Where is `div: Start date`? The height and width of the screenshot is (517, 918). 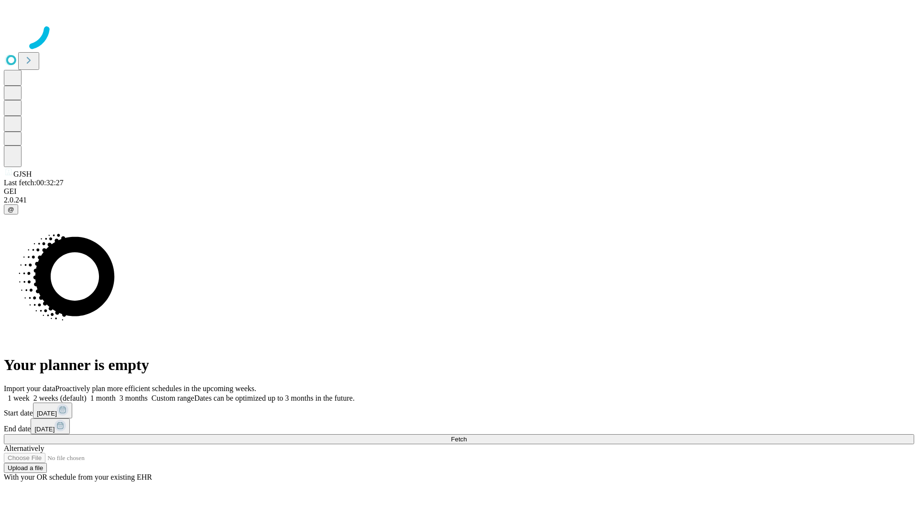 div: Start date is located at coordinates (459, 410).